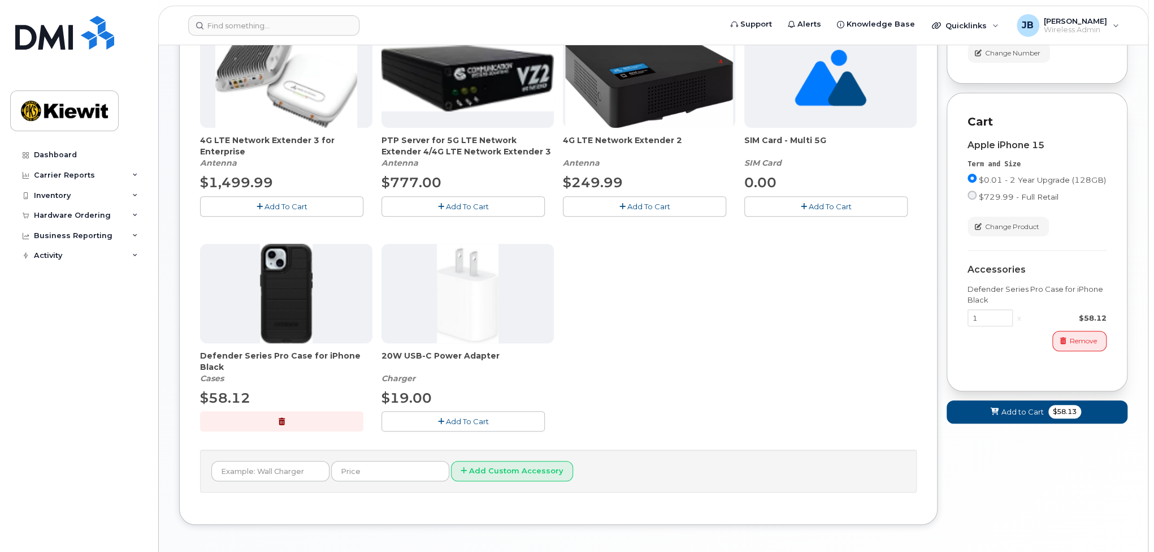  Describe the element at coordinates (236, 182) in the screenshot. I see `span: $1,499.99` at that location.